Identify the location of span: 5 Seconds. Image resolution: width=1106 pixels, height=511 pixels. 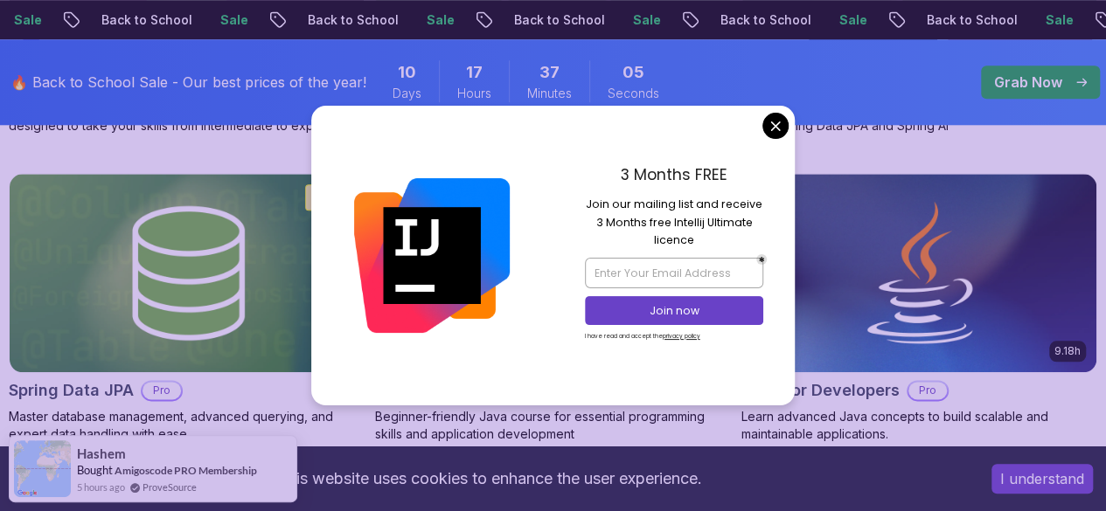
(633, 73).